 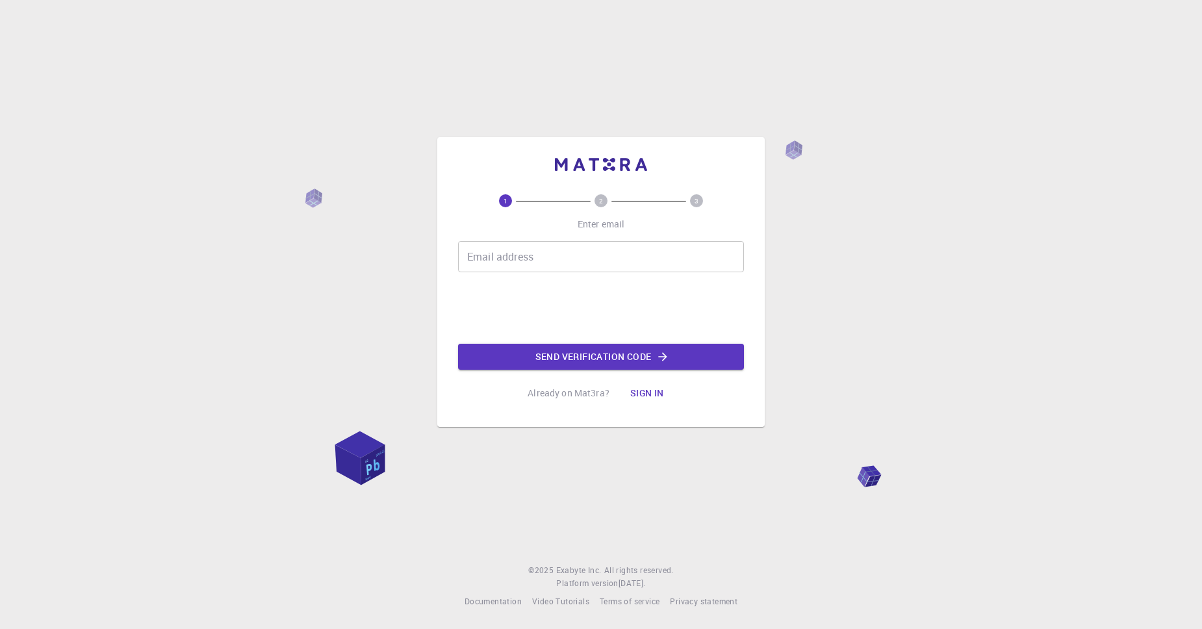 What do you see at coordinates (579, 570) in the screenshot?
I see `a: Exabyte Inc.` at bounding box center [579, 570].